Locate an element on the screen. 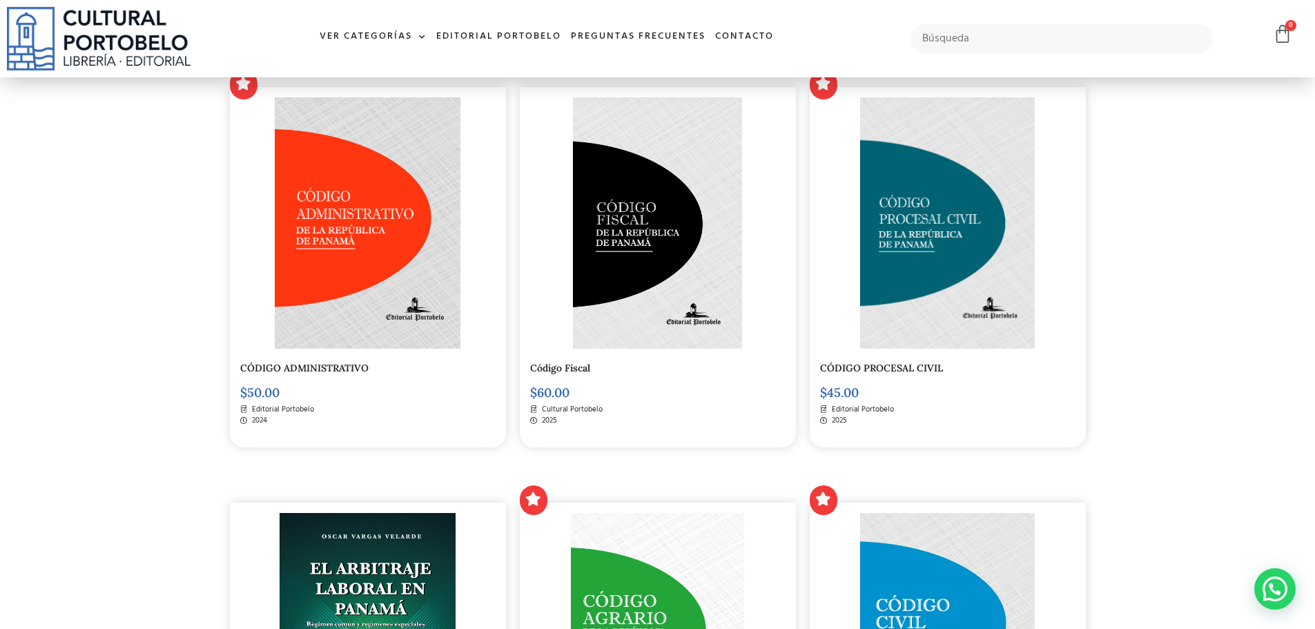  a: Preguntas frecuentes is located at coordinates (638, 37).